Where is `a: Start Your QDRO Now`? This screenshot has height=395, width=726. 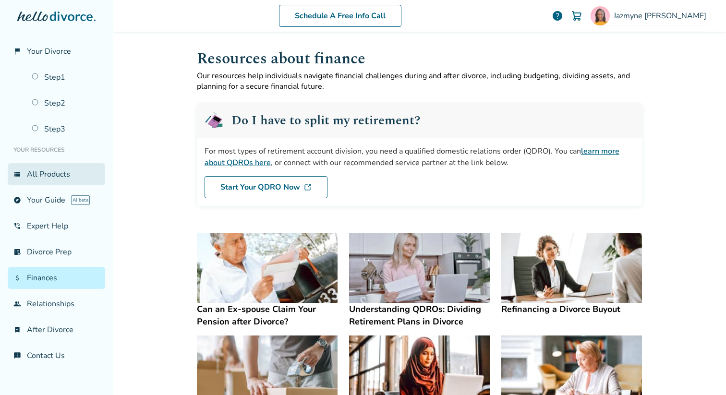 a: Start Your QDRO Now is located at coordinates (266, 187).